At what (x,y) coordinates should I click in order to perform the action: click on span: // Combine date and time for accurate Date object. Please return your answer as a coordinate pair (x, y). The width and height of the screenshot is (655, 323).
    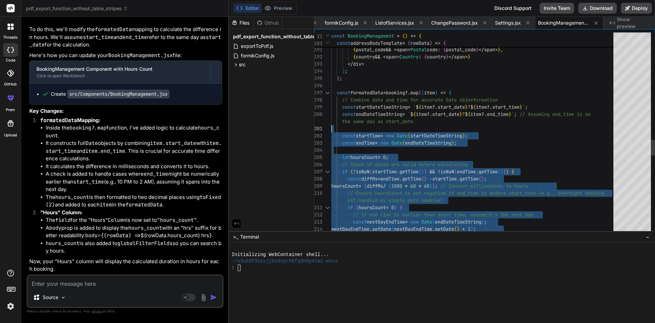
    Looking at the image, I should click on (409, 100).